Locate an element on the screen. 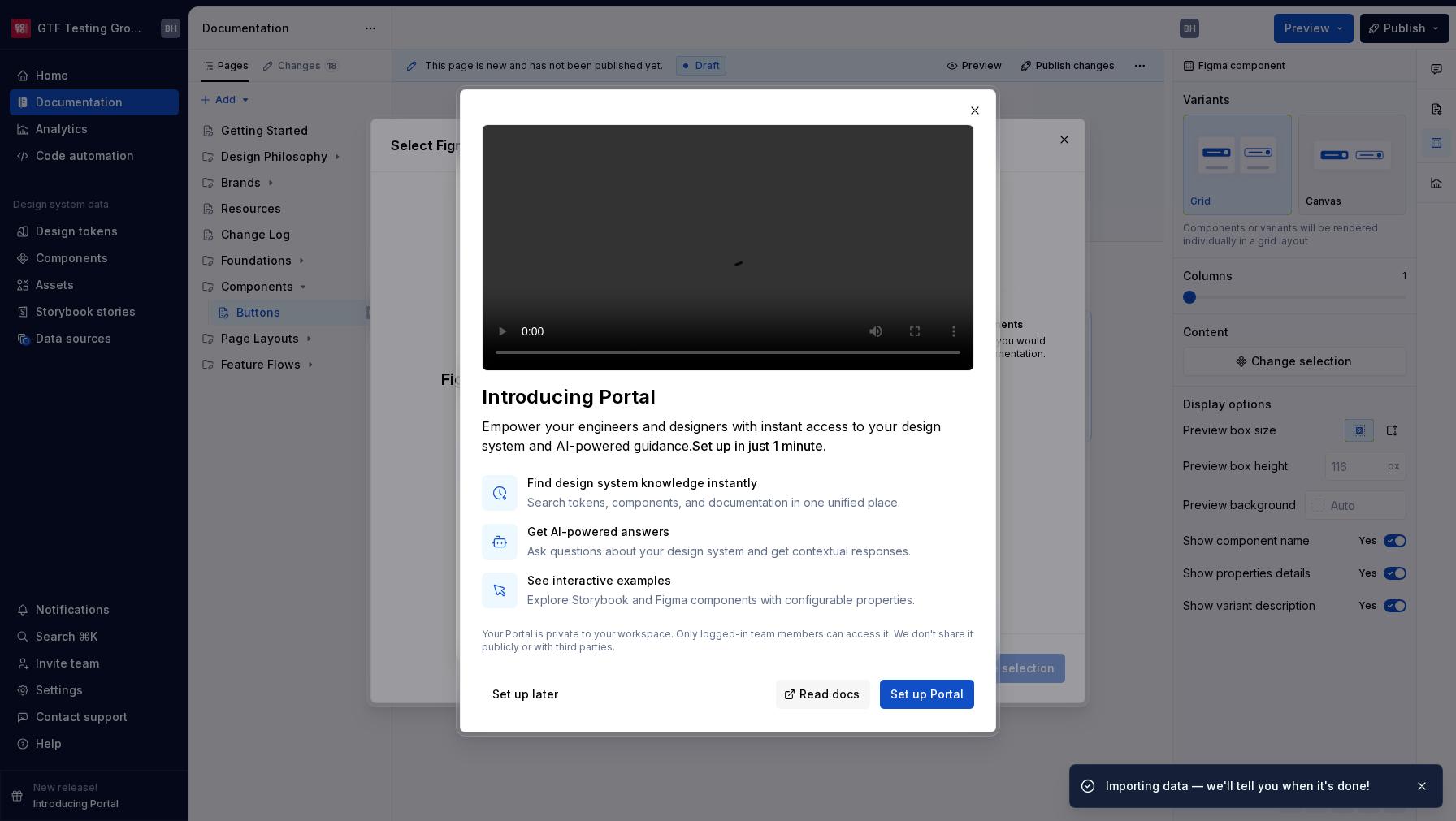 Image resolution: width=1456 pixels, height=821 pixels. span: Set up in just 1 minute. is located at coordinates (758, 446).